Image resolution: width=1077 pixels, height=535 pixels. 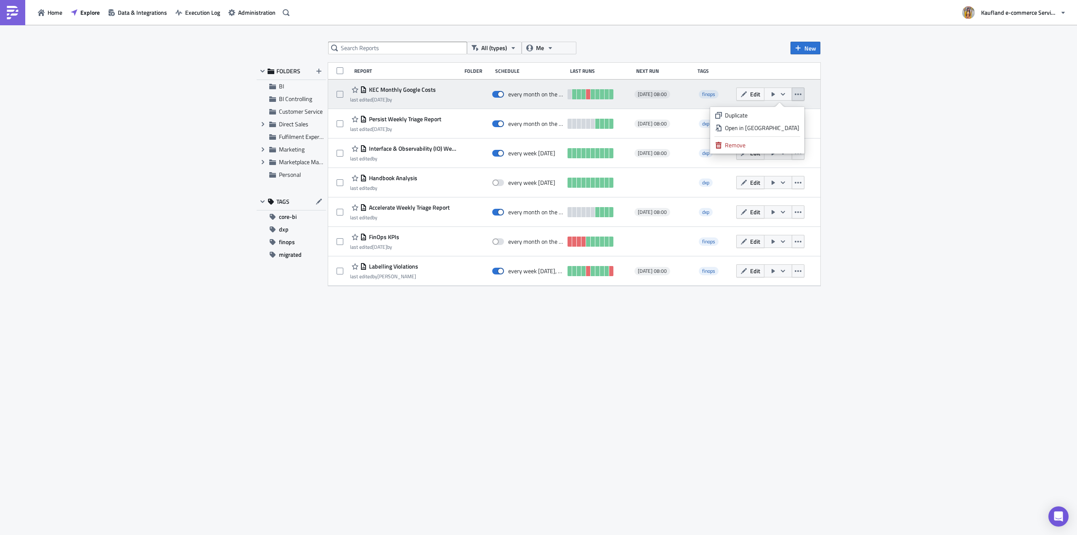 I want to click on button: Kaufland e-commerce Services GmbH & Co. KG, so click(x=1014, y=13).